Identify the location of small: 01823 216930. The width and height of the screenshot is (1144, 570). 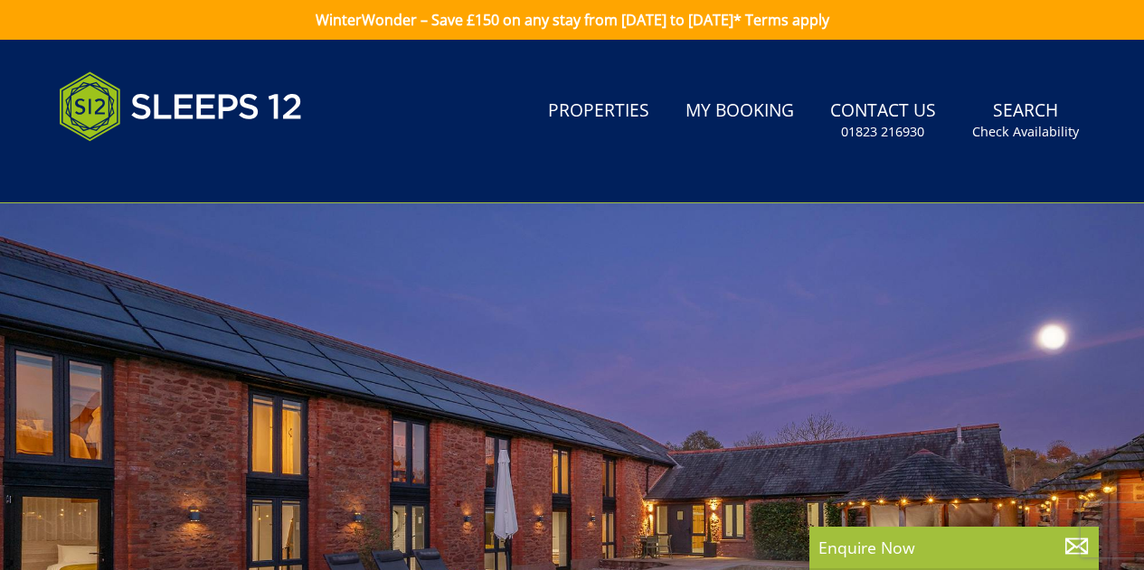
(882, 132).